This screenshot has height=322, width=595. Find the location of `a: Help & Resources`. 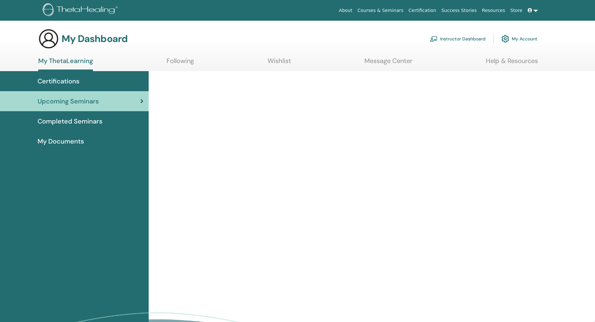

a: Help & Resources is located at coordinates (512, 63).